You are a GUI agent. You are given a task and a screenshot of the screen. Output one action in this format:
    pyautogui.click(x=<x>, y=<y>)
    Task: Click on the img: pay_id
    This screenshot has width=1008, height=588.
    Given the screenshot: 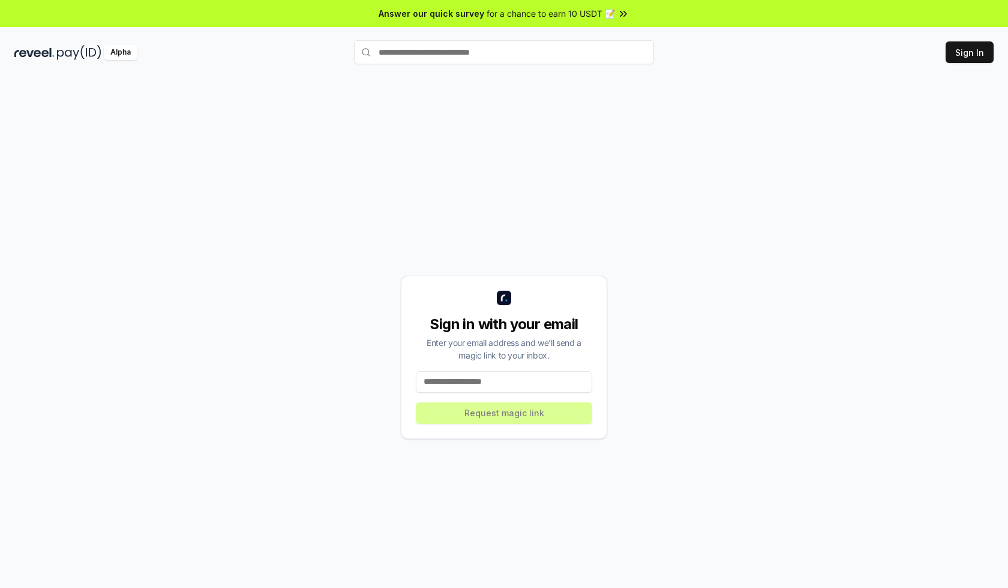 What is the action you would take?
    pyautogui.click(x=79, y=52)
    